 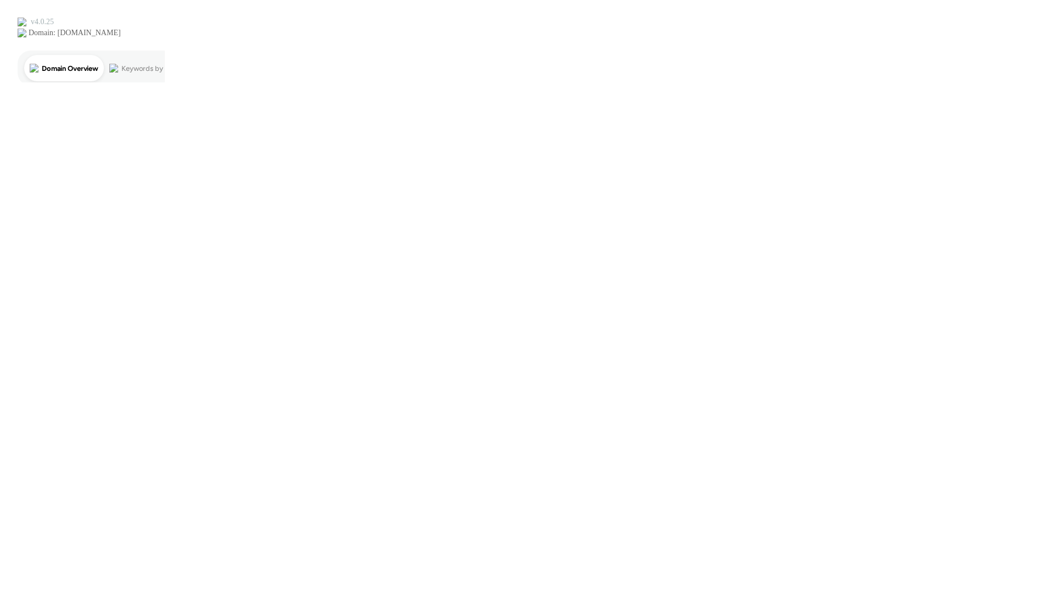 I want to click on img: logo_orange.svg, so click(x=22, y=22).